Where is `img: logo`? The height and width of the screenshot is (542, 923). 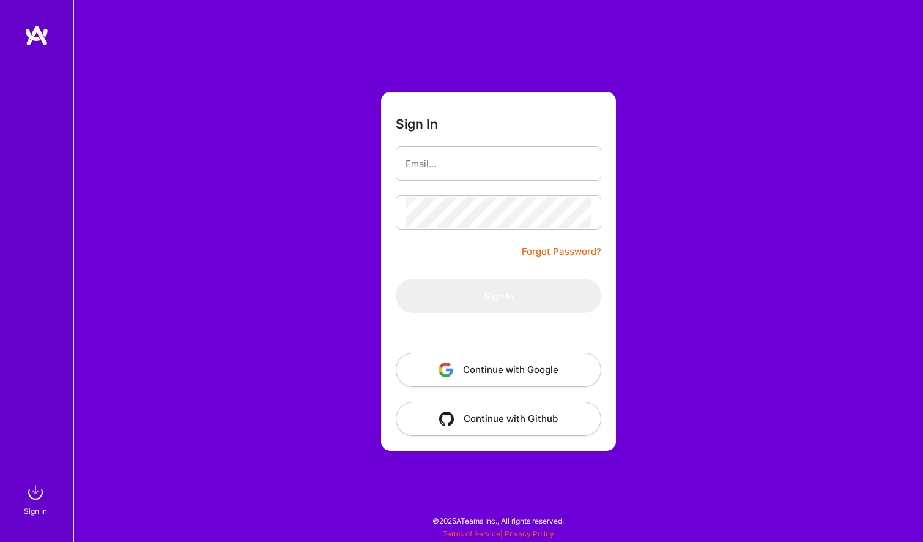 img: logo is located at coordinates (37, 35).